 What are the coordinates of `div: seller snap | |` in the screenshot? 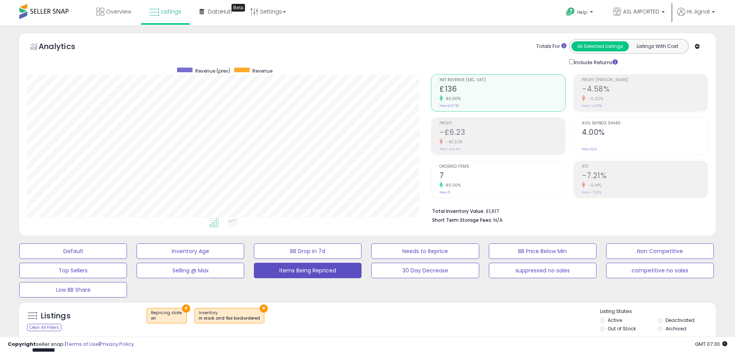 It's located at (71, 344).